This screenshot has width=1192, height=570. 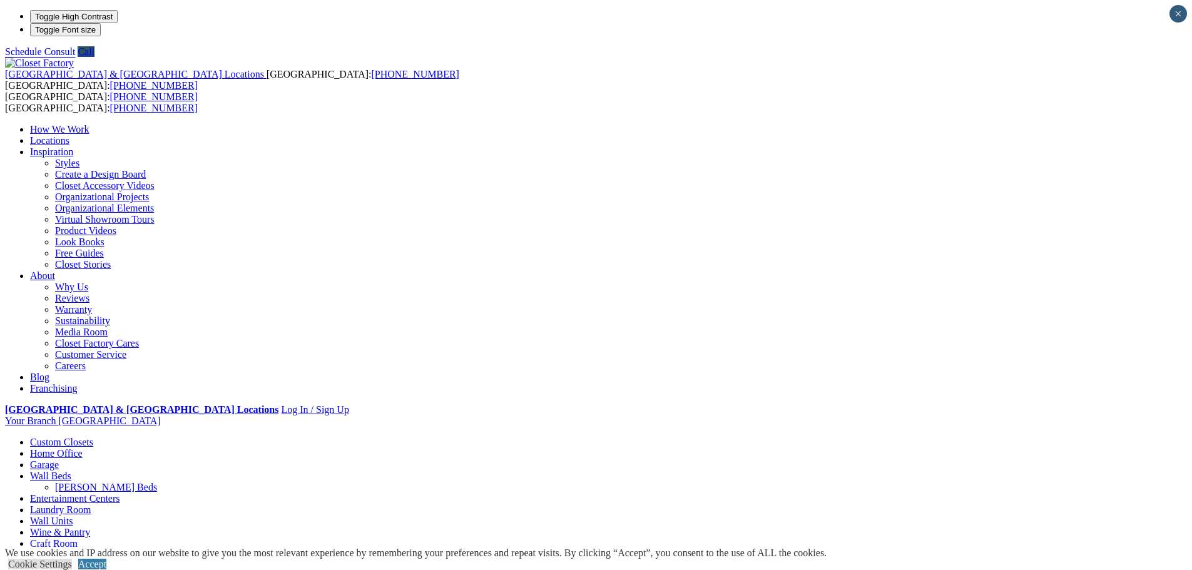 What do you see at coordinates (67, 163) in the screenshot?
I see `a: Styles` at bounding box center [67, 163].